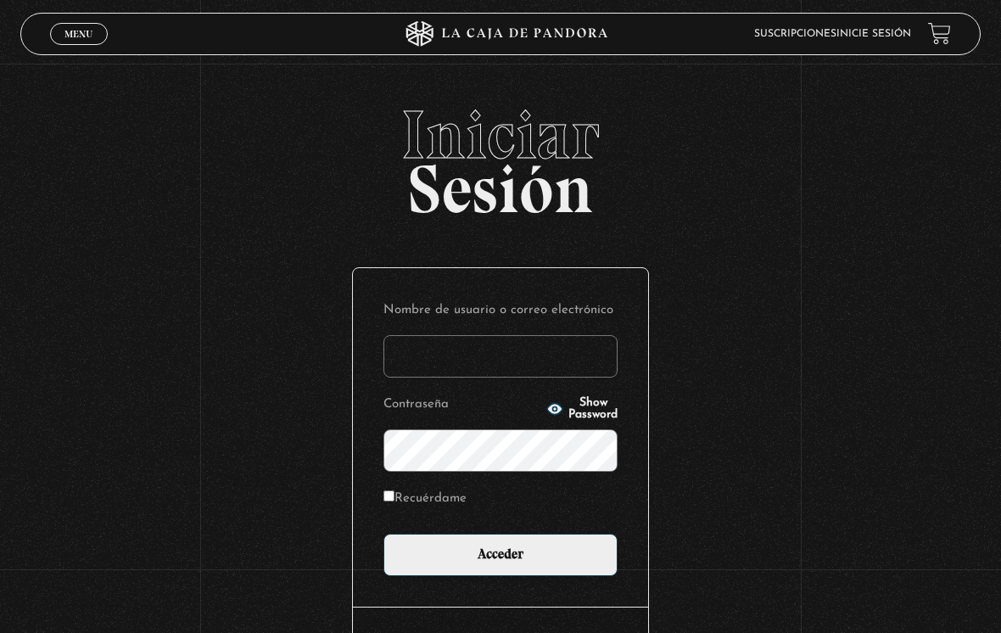 The image size is (1001, 633). Describe the element at coordinates (389, 495) in the screenshot. I see `input: Recuérdame` at that location.